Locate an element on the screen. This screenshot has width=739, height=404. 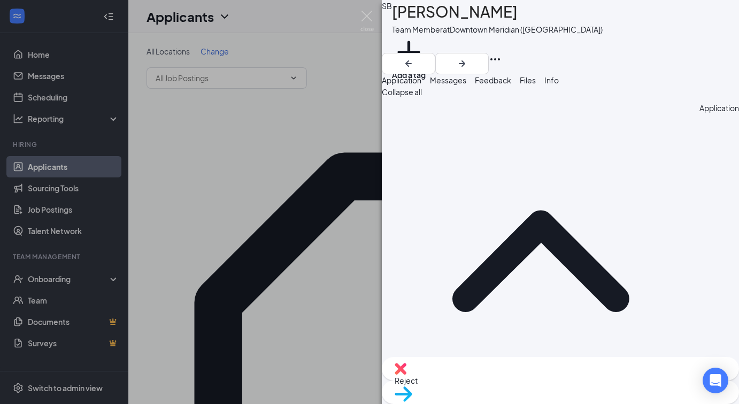
div: Open Intercom Messenger is located at coordinates (716, 381).